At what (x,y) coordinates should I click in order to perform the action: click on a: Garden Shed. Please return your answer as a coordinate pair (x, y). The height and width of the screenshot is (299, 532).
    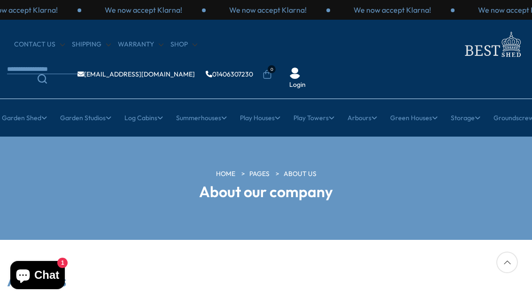
    Looking at the image, I should click on (24, 118).